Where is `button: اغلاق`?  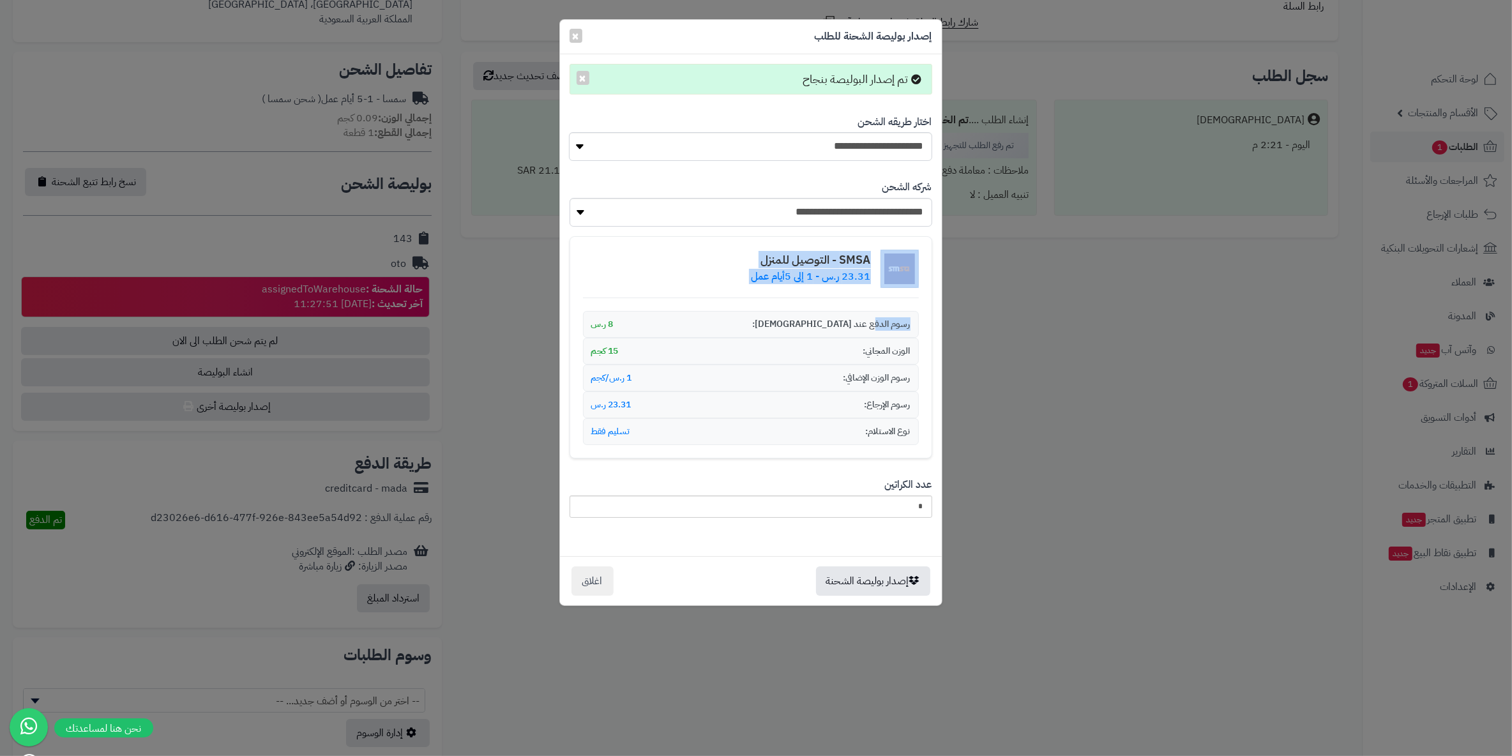 button: اغلاق is located at coordinates (593, 581).